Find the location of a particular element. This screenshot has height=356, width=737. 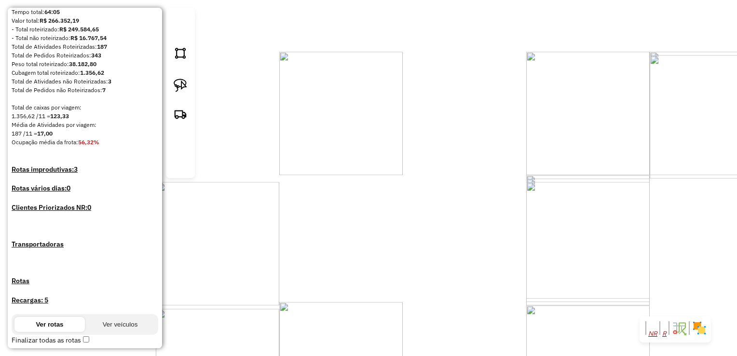

strong: R$ 16.767,54 is located at coordinates (88, 38).